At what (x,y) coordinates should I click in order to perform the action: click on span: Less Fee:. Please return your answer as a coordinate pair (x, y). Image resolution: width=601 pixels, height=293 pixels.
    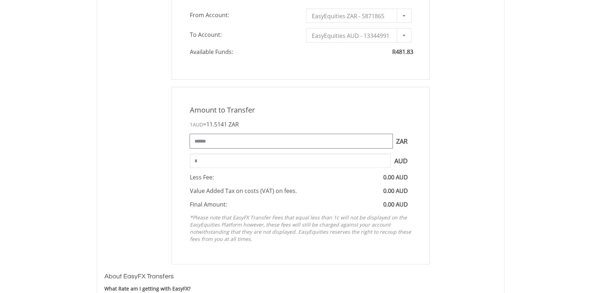
    Looking at the image, I should click on (202, 177).